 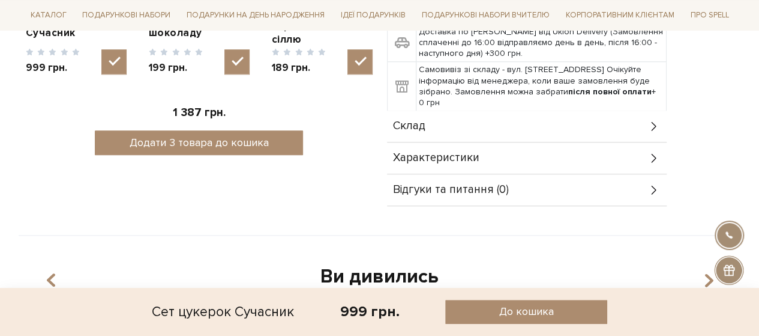 I want to click on a: Ідеї подарунків, so click(x=373, y=15).